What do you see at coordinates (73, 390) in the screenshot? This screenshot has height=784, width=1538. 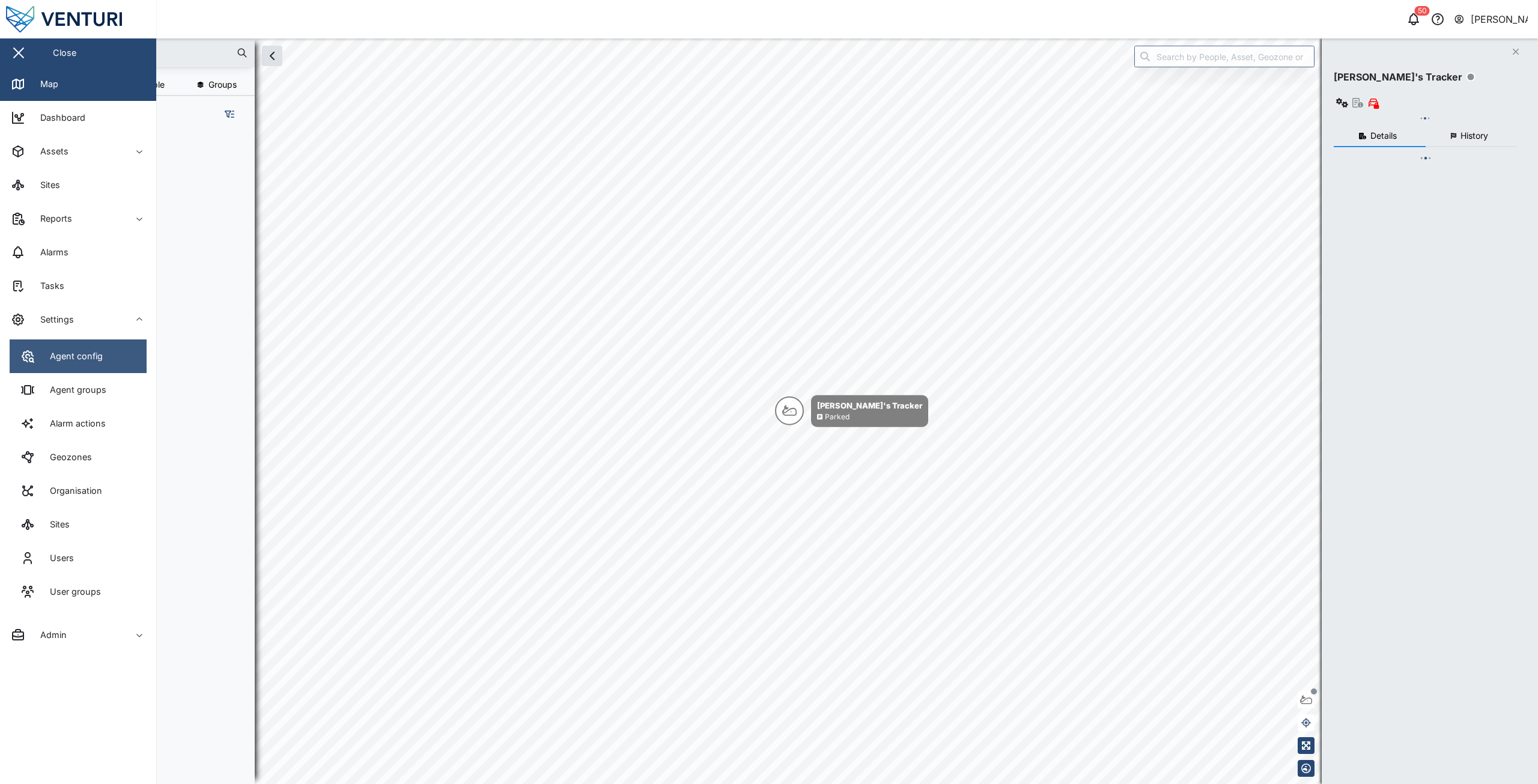 I see `div: Agent groups` at bounding box center [73, 390].